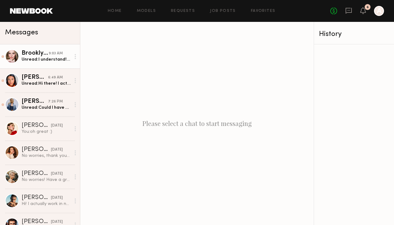 This screenshot has height=225, width=394. I want to click on a: Requests, so click(183, 11).